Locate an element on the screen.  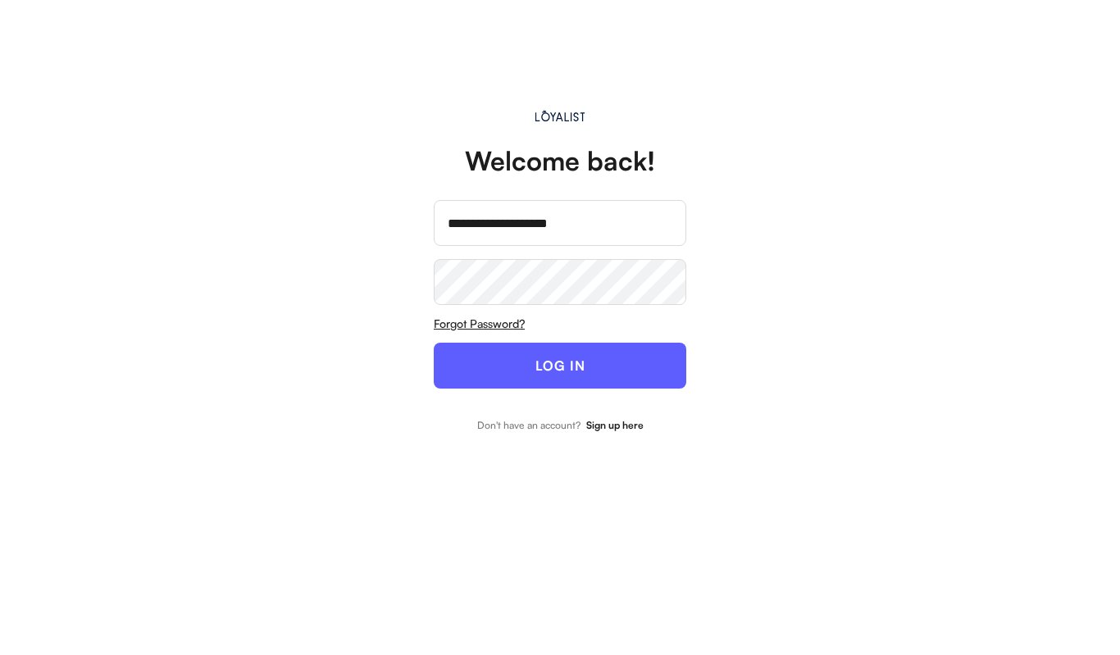
u: Forgot Password? is located at coordinates (479, 323).